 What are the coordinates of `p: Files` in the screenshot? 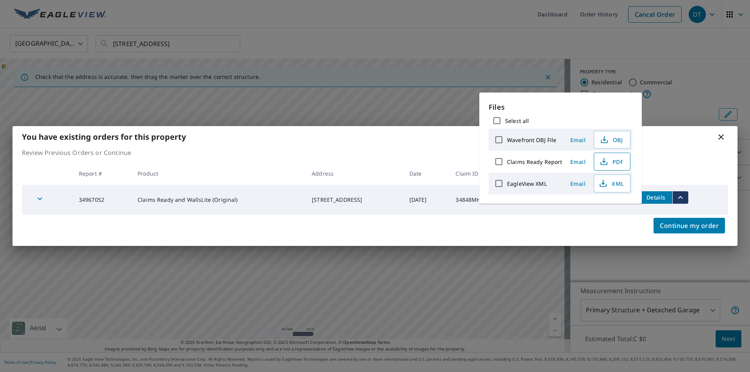 It's located at (561, 107).